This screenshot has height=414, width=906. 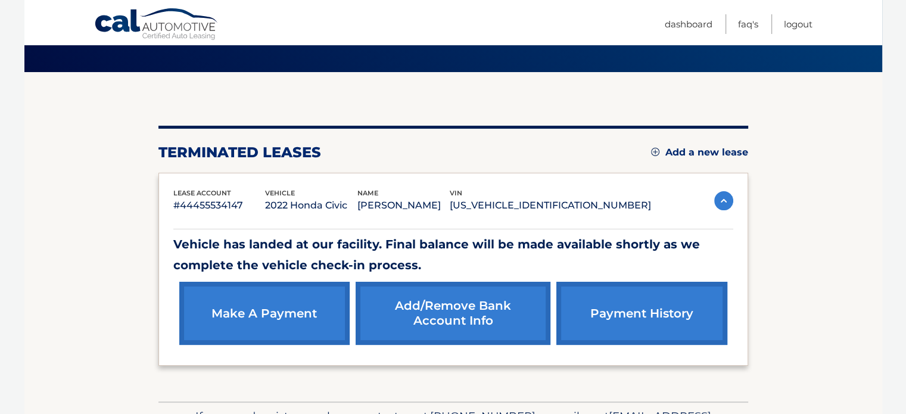 What do you see at coordinates (655, 152) in the screenshot?
I see `img: add.svg` at bounding box center [655, 152].